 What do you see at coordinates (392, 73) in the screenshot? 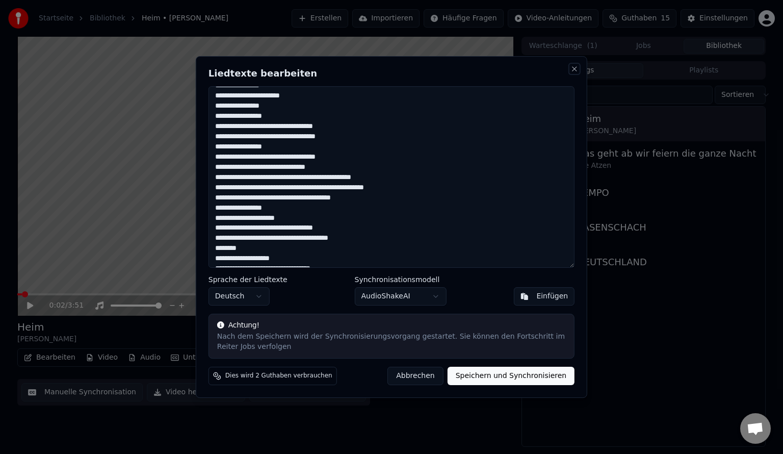
I see `h2: Liedtexte bearbeiten` at bounding box center [392, 73].